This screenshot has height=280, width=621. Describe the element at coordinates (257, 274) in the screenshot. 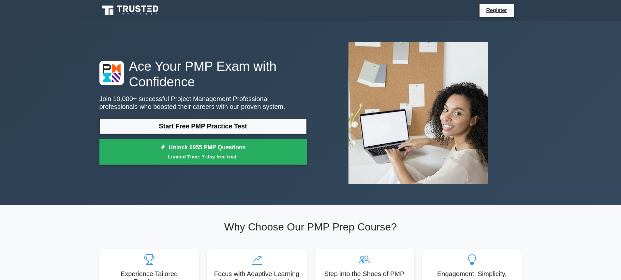

I see `h5: Focus with Adaptive Learning` at that location.